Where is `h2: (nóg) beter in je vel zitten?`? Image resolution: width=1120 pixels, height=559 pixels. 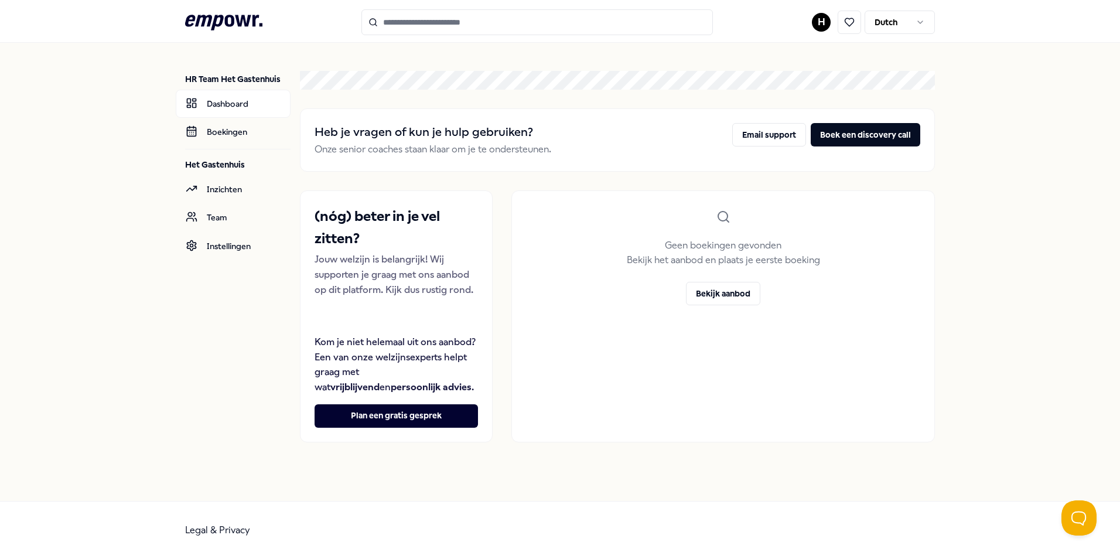 h2: (nóg) beter in je vel zitten? is located at coordinates (396, 227).